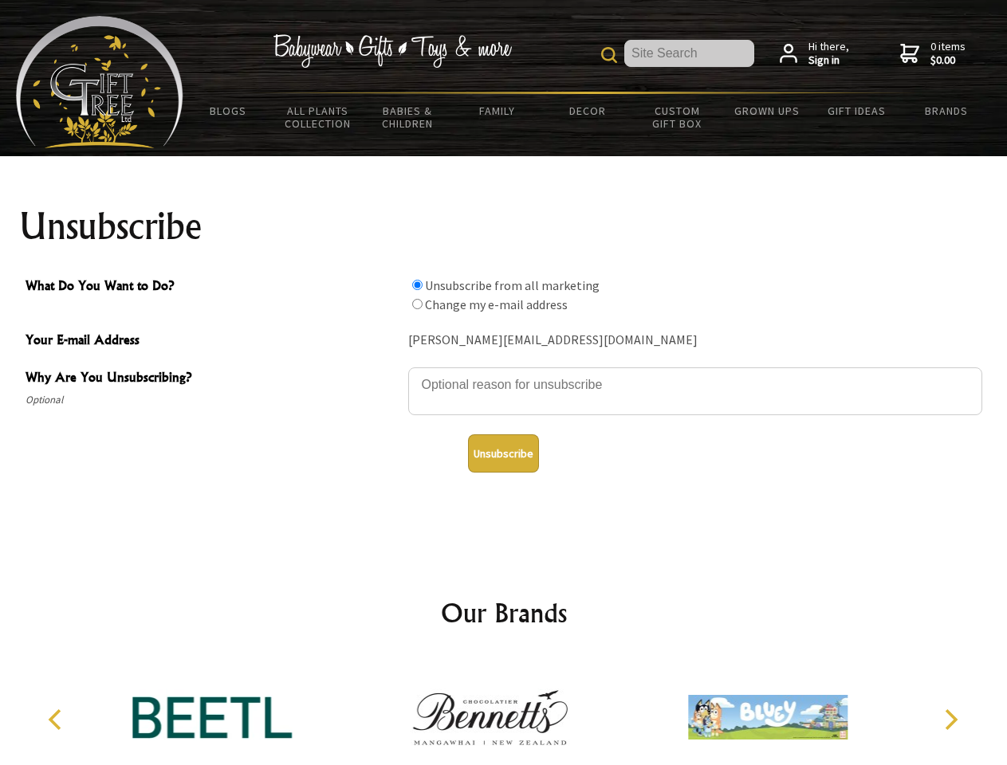 Image resolution: width=1007 pixels, height=765 pixels. Describe the element at coordinates (828, 61) in the screenshot. I see `strong: Sign in` at that location.